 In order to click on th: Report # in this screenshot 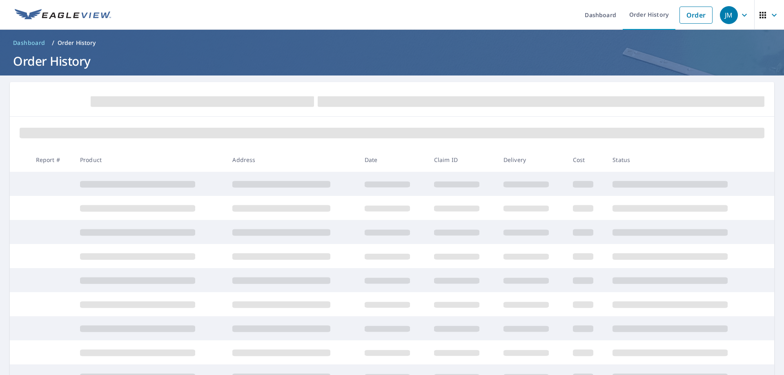, I will do `click(51, 160)`.